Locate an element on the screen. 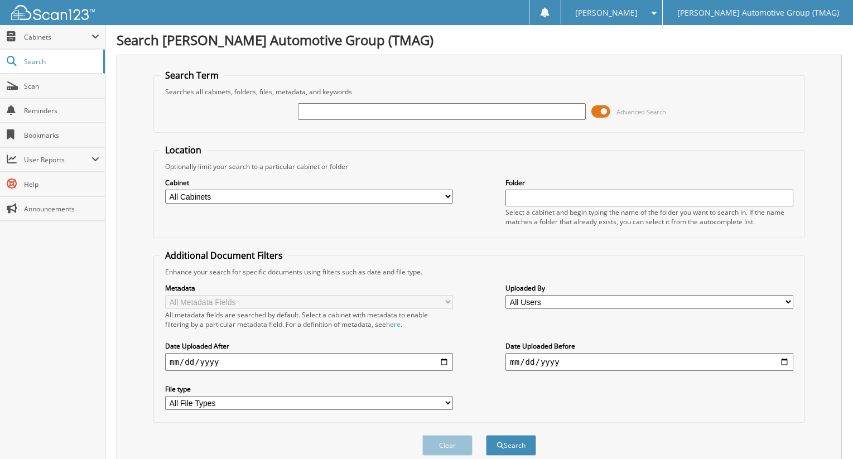 The width and height of the screenshot is (853, 459). img: scan123-logo-white.svg is located at coordinates (53, 12).